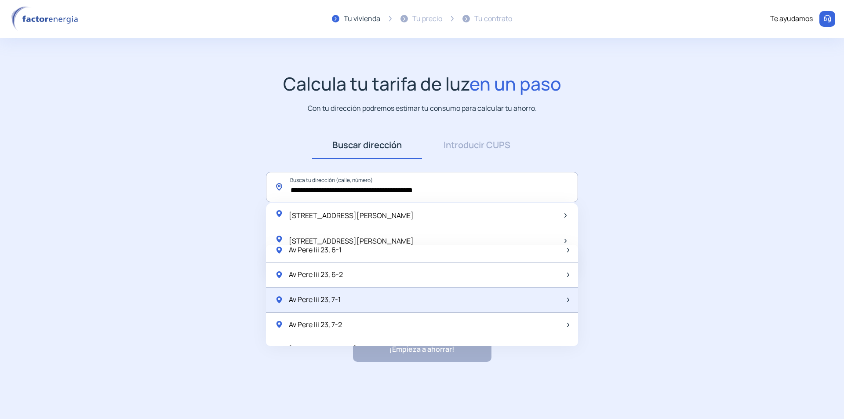 The image size is (844, 419). Describe the element at coordinates (315, 250) in the screenshot. I see `span: Av Pere Iii 23, 6-1` at that location.